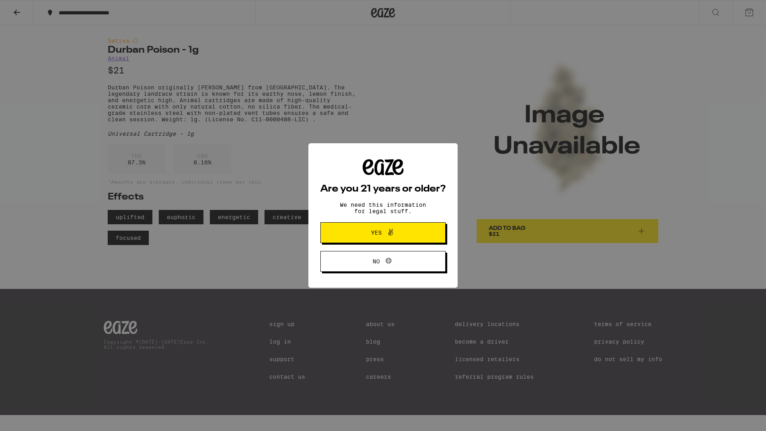 This screenshot has width=766, height=431. I want to click on span: No, so click(376, 261).